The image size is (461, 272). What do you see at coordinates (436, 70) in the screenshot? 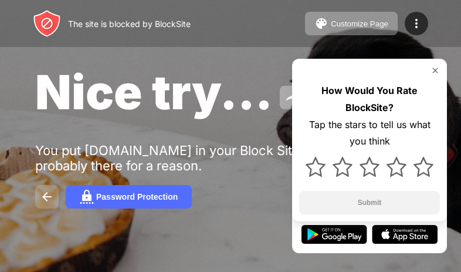
I see `img: rate-us-close.svg` at bounding box center [436, 70].